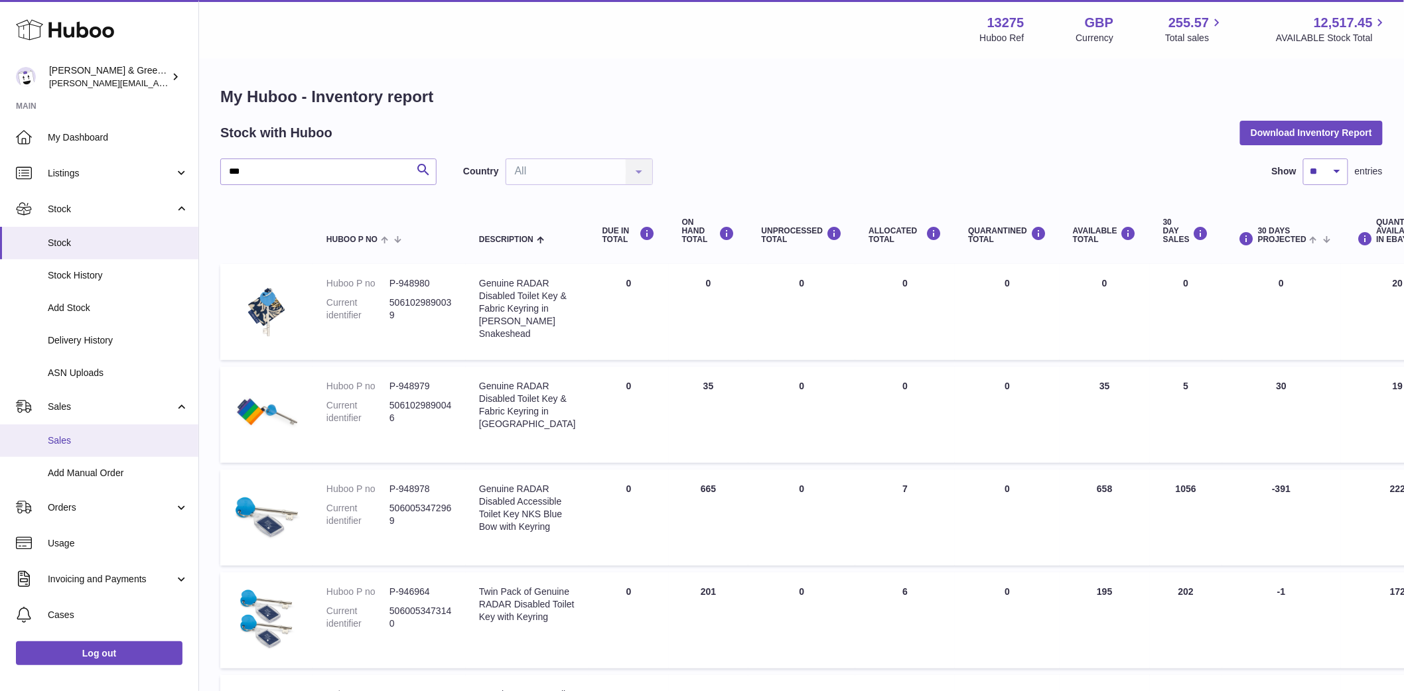 The width and height of the screenshot is (1404, 691). Describe the element at coordinates (421, 515) in the screenshot. I see `dd: 5060053472969` at that location.